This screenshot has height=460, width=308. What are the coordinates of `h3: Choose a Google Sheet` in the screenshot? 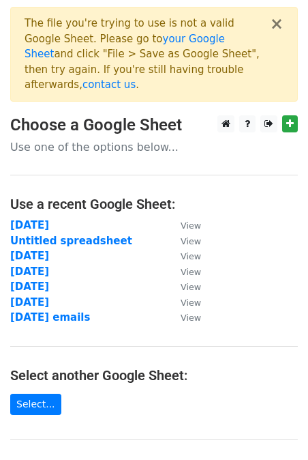 It's located at (154, 125).